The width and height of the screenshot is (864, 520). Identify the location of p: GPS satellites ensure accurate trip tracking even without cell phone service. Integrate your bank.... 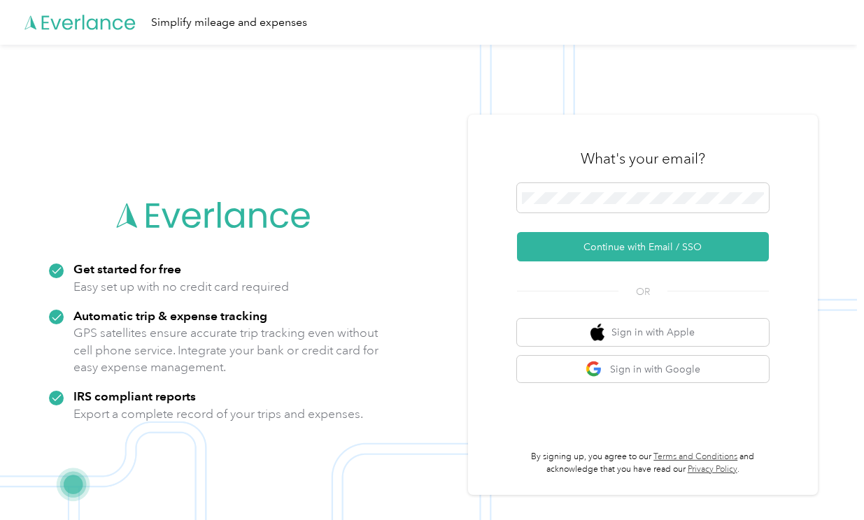
(226, 350).